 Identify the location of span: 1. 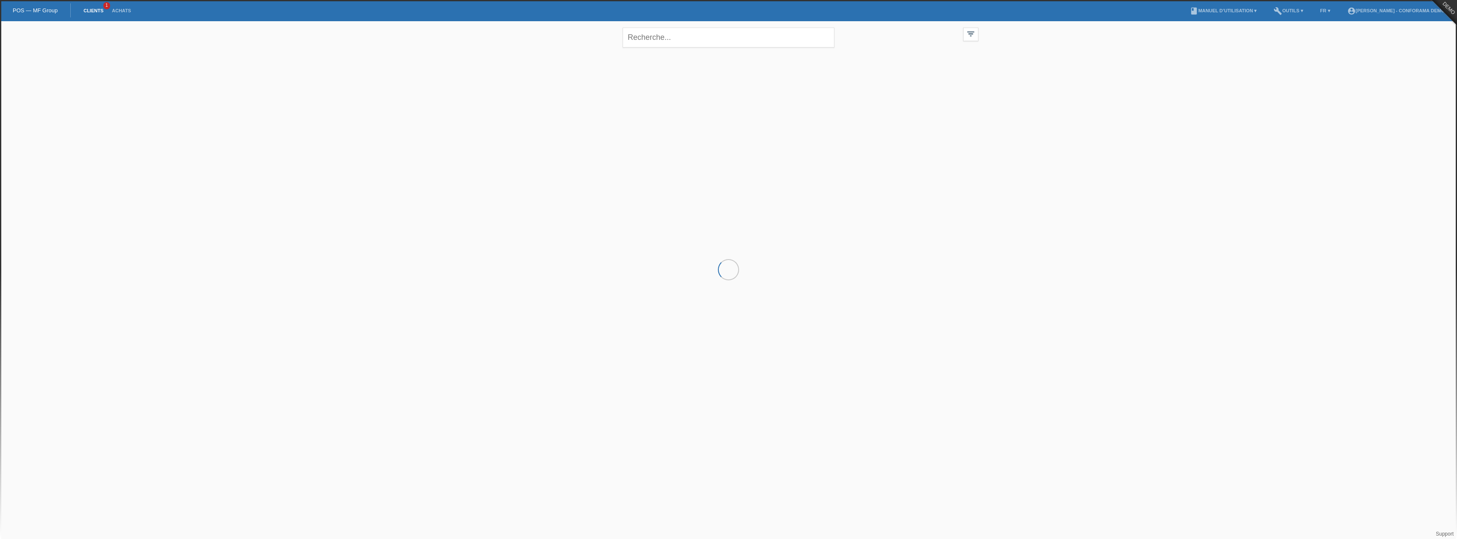
(107, 6).